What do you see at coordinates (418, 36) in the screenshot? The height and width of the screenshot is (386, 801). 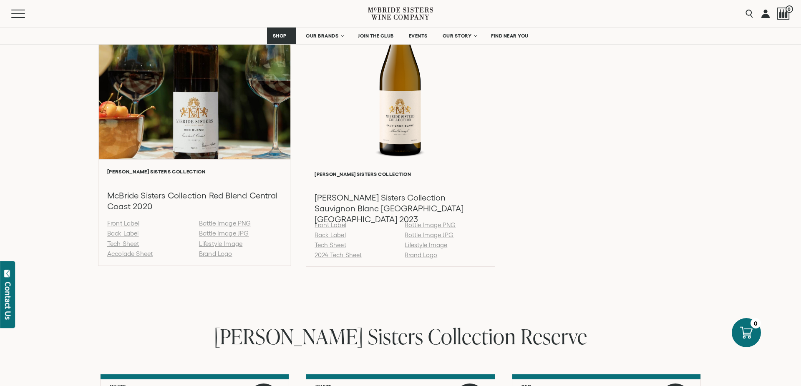 I see `span: EVENTS` at bounding box center [418, 36].